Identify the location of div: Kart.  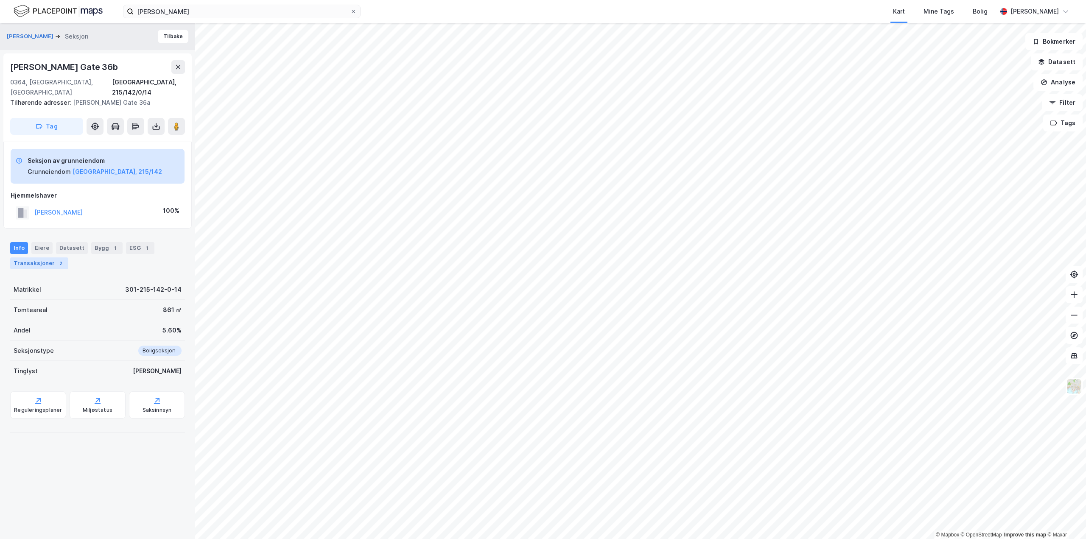
(899, 11).